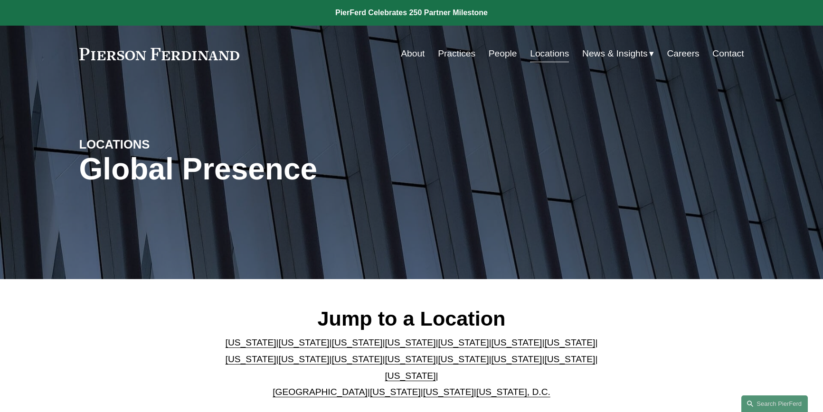 Image resolution: width=823 pixels, height=412 pixels. Describe the element at coordinates (456, 54) in the screenshot. I see `a: Practices` at that location.